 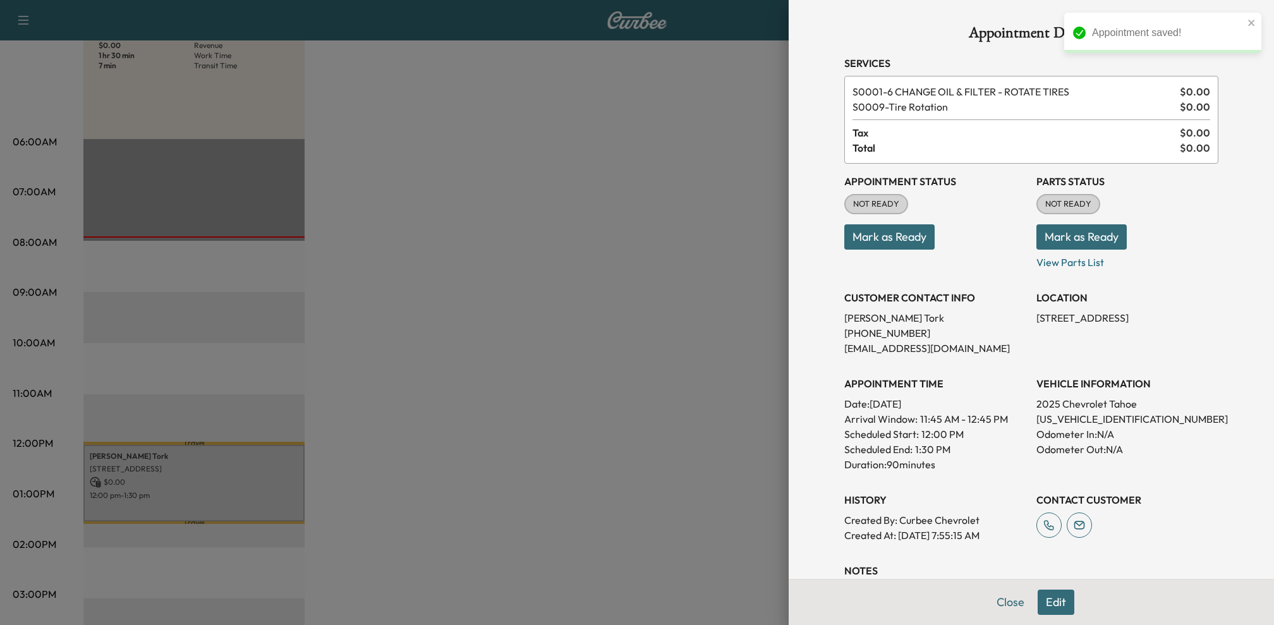 I want to click on p: Scheduled Start:, so click(x=882, y=434).